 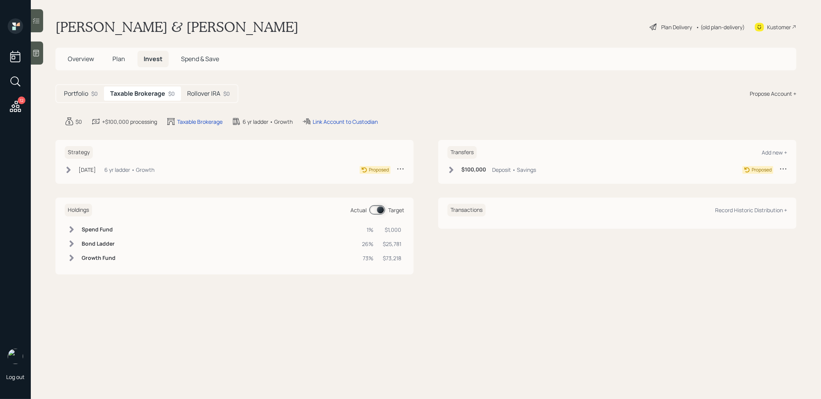 I want to click on div: $73,218, so click(x=392, y=258).